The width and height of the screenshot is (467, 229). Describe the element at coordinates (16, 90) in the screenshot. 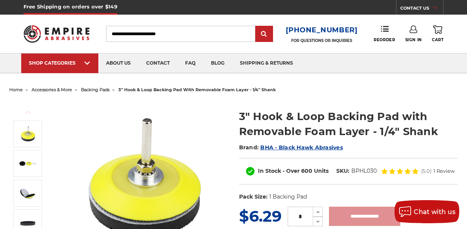

I see `a: home` at that location.